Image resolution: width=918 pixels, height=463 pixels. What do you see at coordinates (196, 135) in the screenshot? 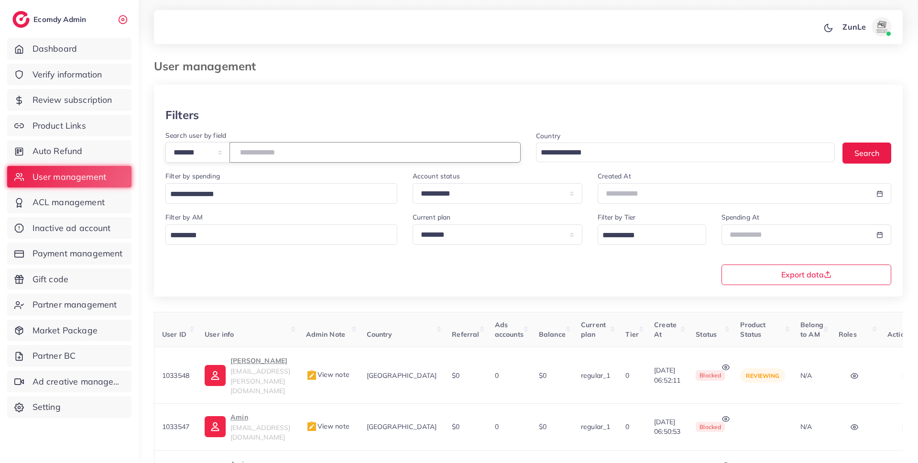
I see `label: Search user by field` at bounding box center [196, 135].